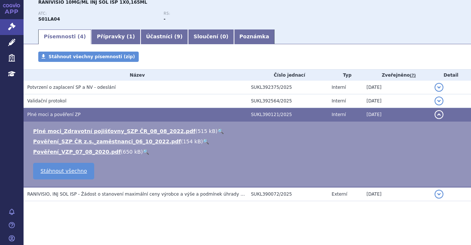 Image resolution: width=471 pixels, height=245 pixels. Describe the element at coordinates (211, 37) in the screenshot. I see `a: Sloučení (0)` at that location.